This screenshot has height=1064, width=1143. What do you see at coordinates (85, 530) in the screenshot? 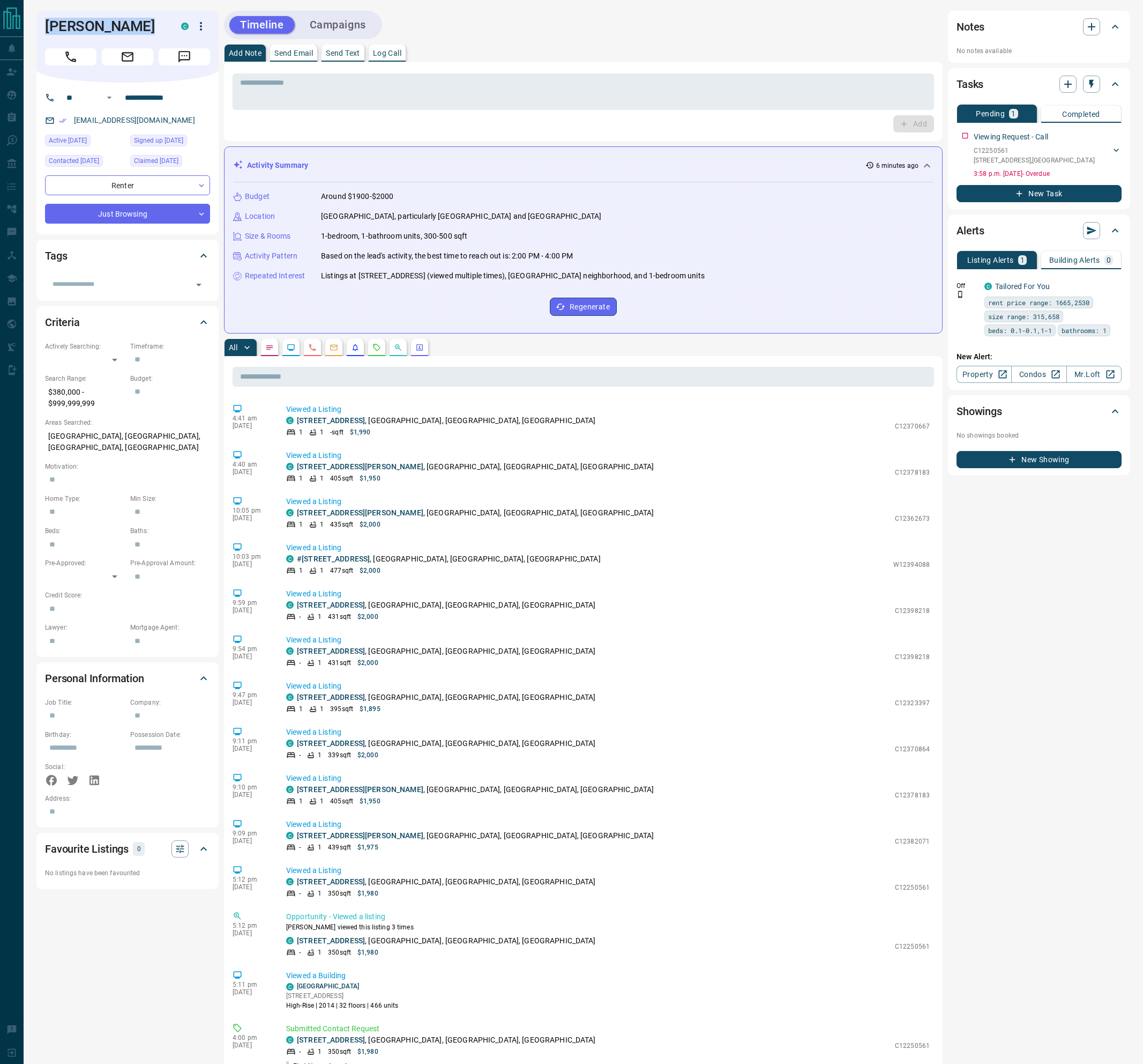
I see `p: Beds:` at bounding box center [85, 530].